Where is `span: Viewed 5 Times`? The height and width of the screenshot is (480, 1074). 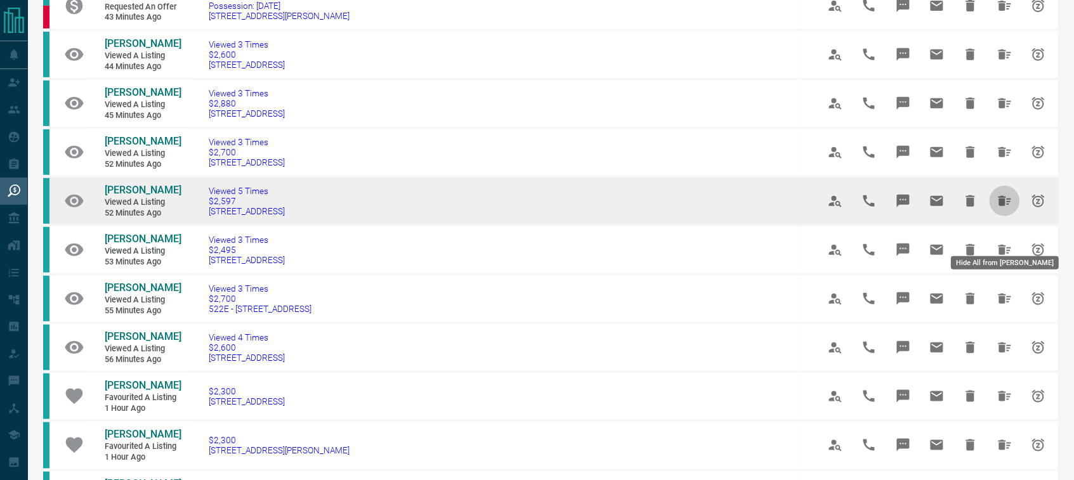
span: Viewed 5 Times is located at coordinates (247, 191).